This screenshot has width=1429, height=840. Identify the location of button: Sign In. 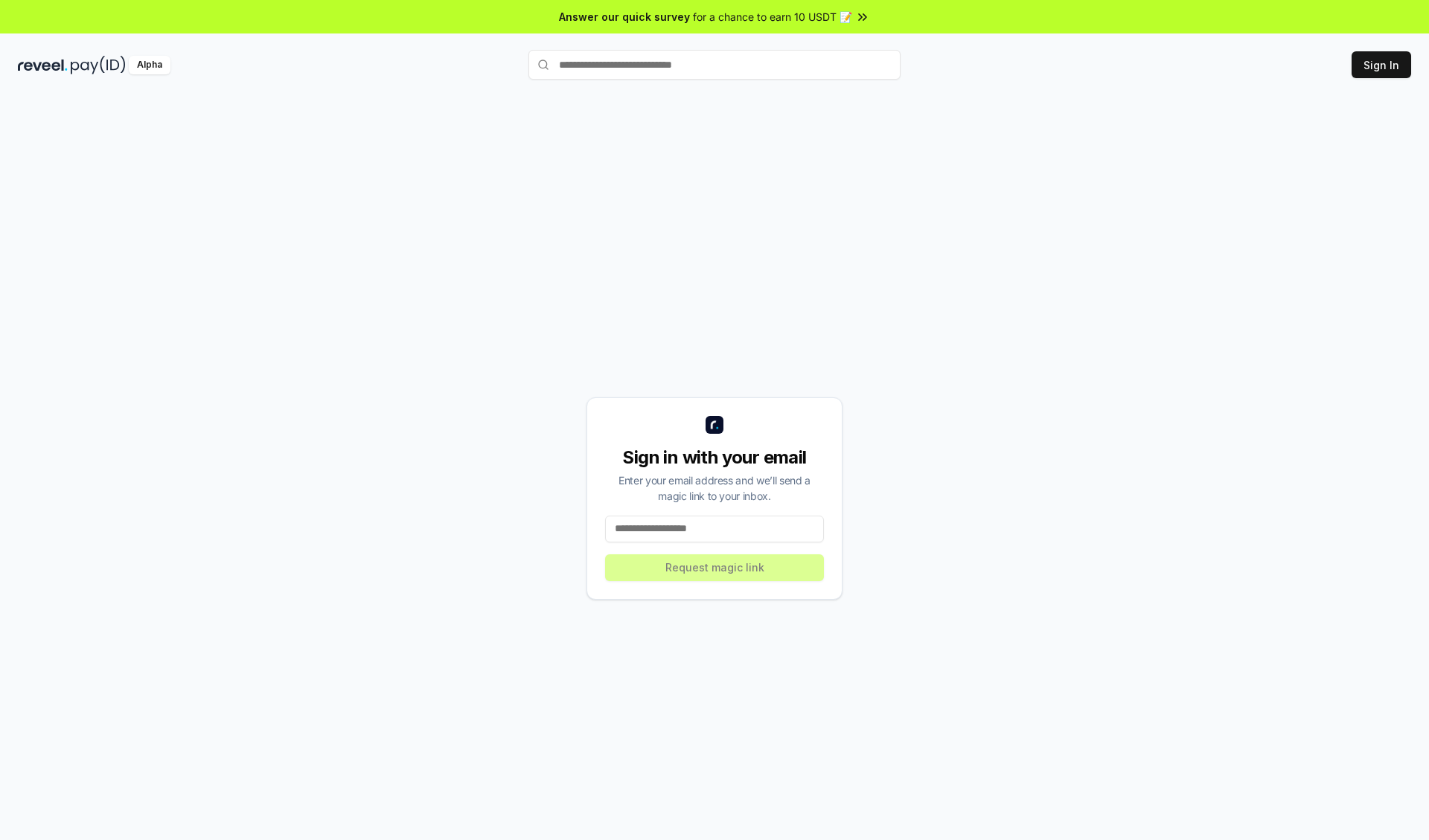
(1381, 64).